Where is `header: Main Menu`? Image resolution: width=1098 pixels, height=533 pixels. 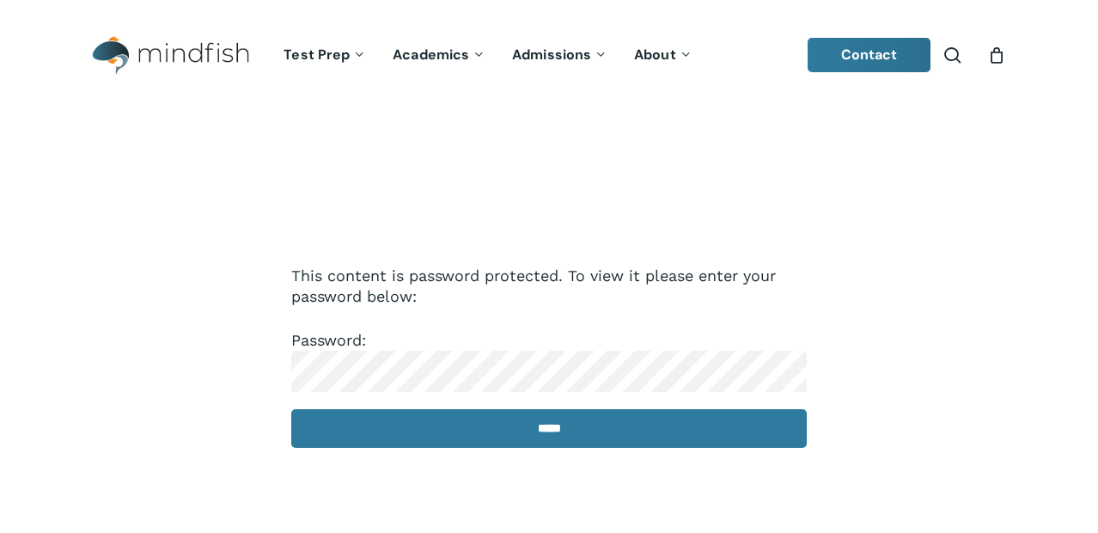
header: Main Menu is located at coordinates (549, 55).